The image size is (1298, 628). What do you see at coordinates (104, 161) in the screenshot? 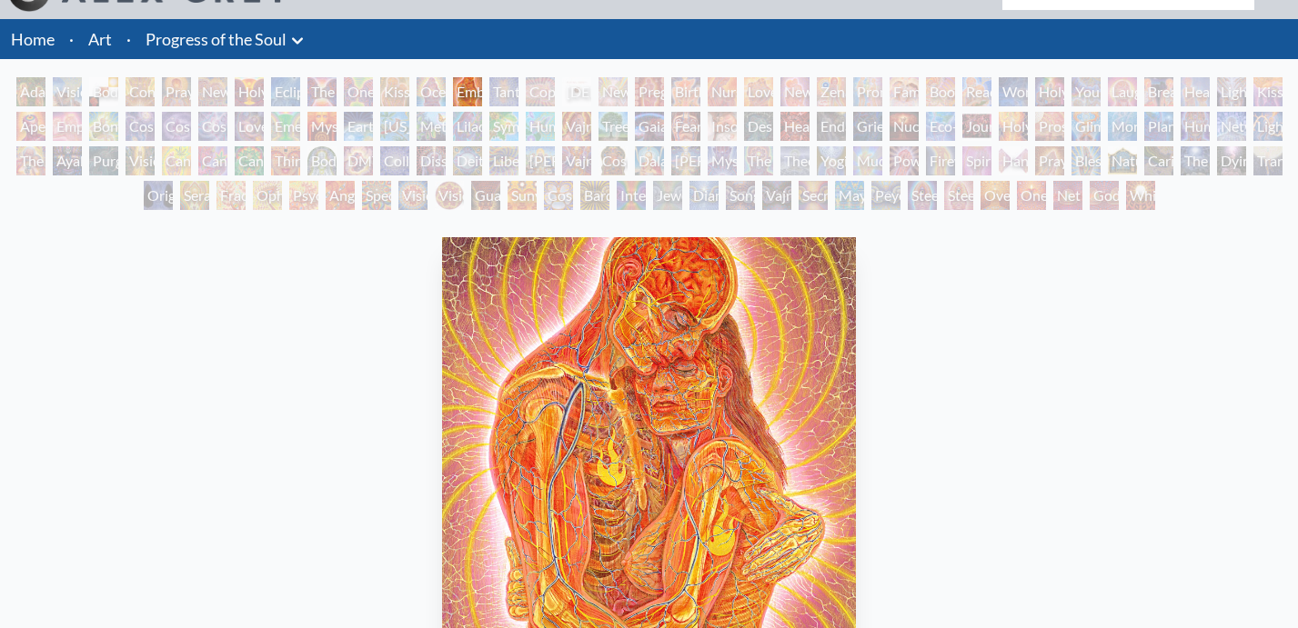
I see `div: Purging` at bounding box center [104, 161].